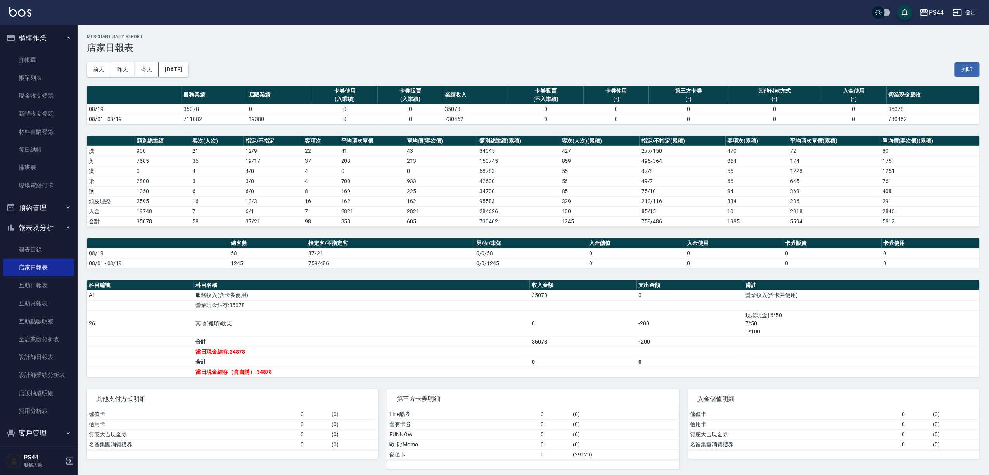  I want to click on td: 2818, so click(835, 211).